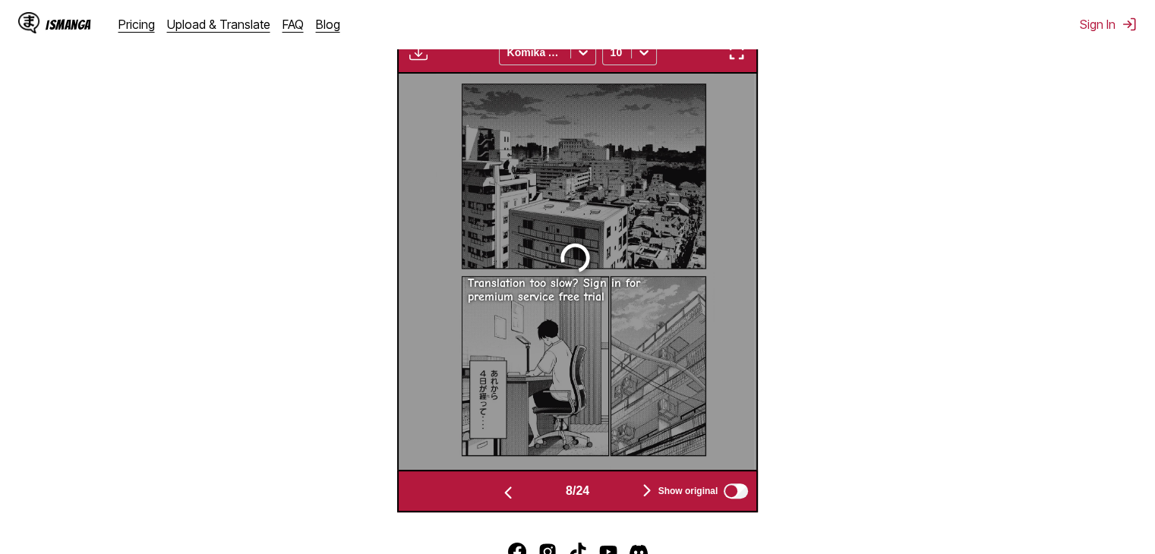 This screenshot has height=554, width=1155. What do you see at coordinates (575, 290) in the screenshot?
I see `div: Translation too slow? Sign in for premium service free trial` at bounding box center [575, 290].